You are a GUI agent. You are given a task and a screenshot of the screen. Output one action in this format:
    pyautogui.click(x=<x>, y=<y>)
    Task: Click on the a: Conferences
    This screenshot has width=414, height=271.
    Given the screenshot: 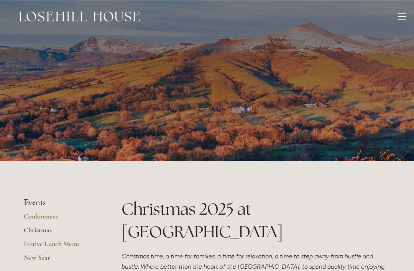 What is the action you would take?
    pyautogui.click(x=60, y=219)
    